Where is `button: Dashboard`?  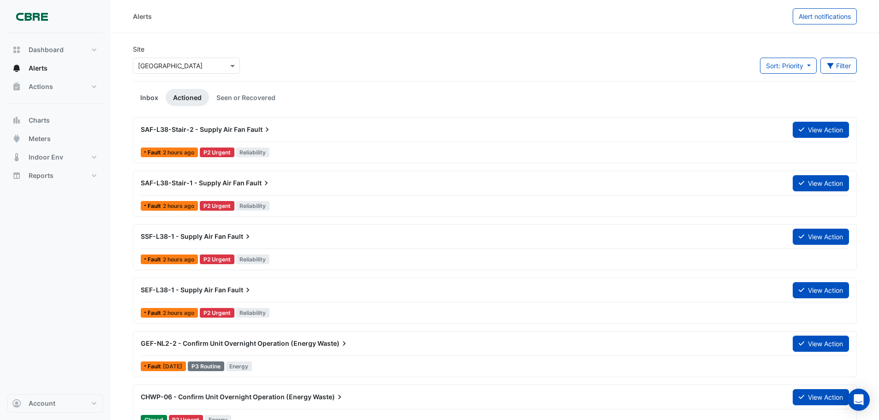 button: Dashboard is located at coordinates (55, 50).